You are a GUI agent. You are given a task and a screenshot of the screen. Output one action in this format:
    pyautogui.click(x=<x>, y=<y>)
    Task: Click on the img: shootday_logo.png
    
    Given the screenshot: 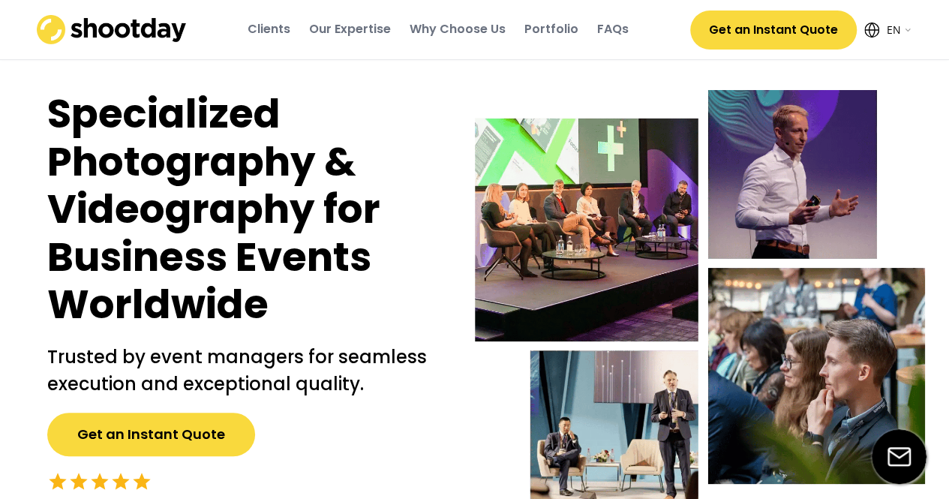 What is the action you would take?
    pyautogui.click(x=112, y=29)
    